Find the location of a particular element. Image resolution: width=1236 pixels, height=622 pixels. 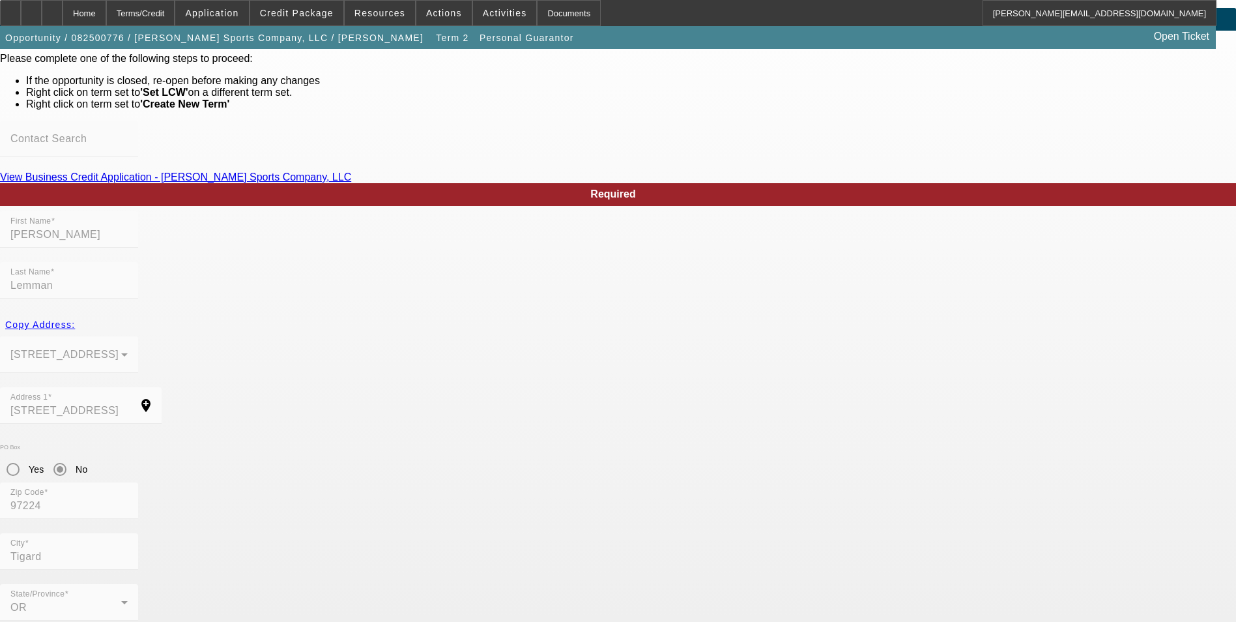

mat-icon: add_location is located at coordinates (146, 405).